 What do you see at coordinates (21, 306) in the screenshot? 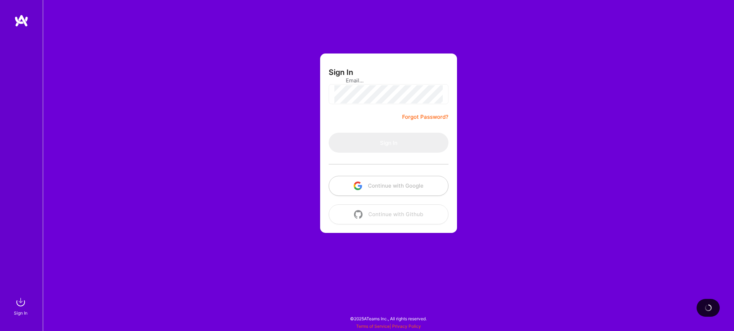
I see `a: sign inSign In` at bounding box center [21, 306].